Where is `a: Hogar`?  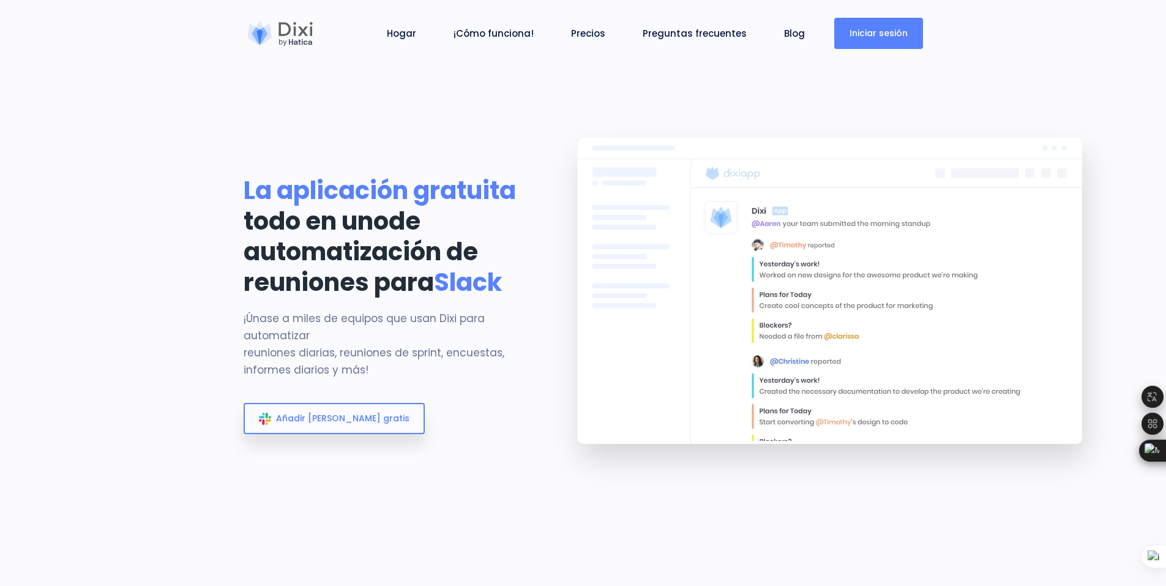
a: Hogar is located at coordinates (402, 33).